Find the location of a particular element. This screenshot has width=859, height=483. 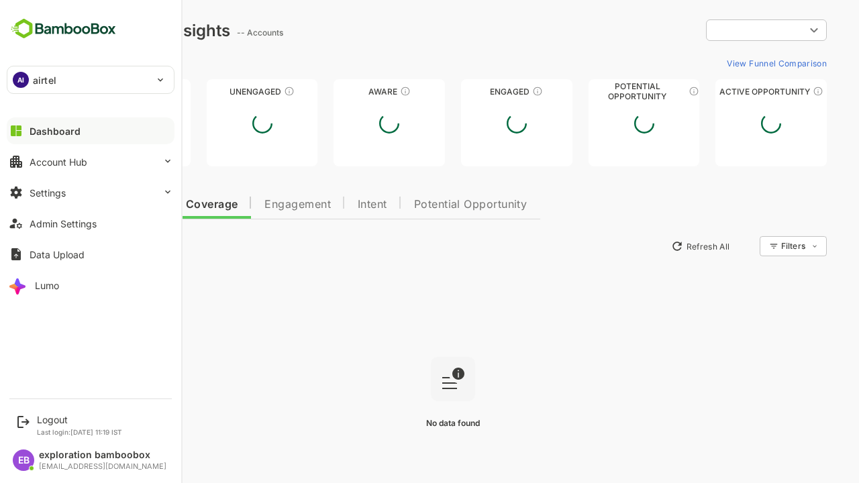

div: Dashboard is located at coordinates (55, 131).